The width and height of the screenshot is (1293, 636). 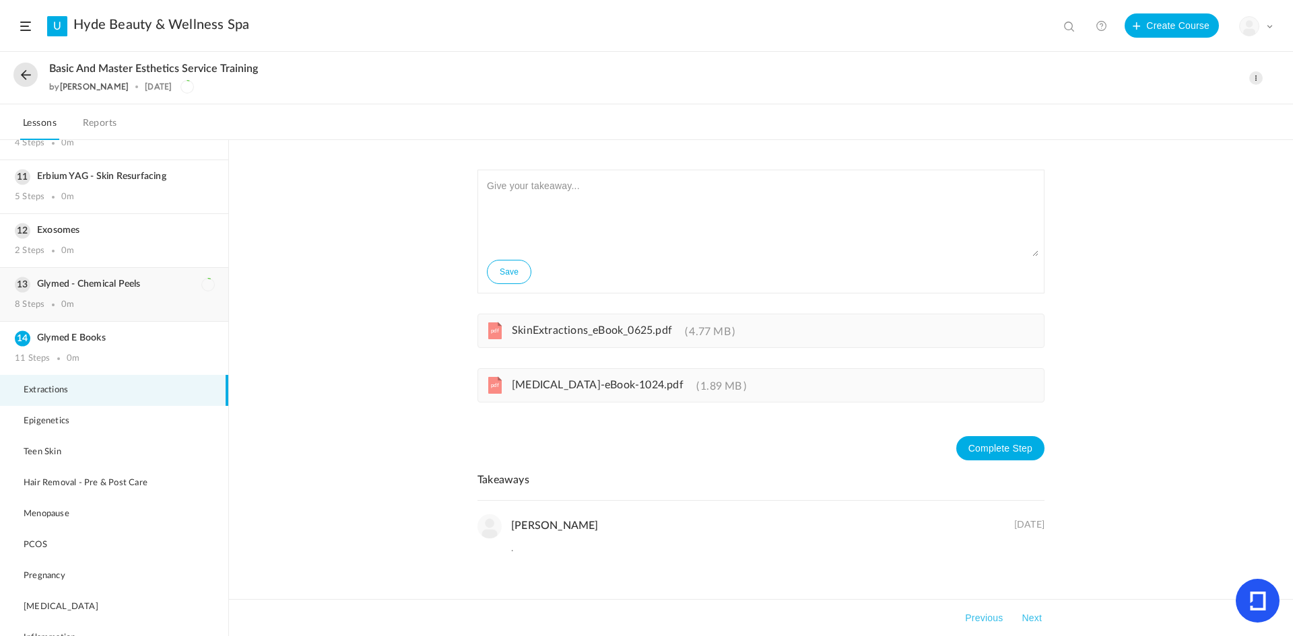 I want to click on h3: Exosomes, so click(x=114, y=230).